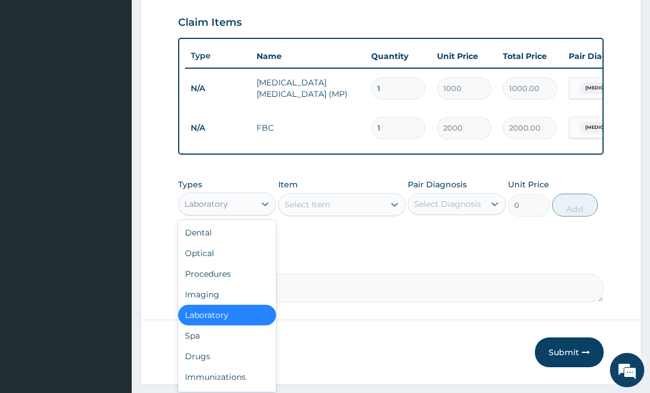 This screenshot has width=650, height=393. Describe the element at coordinates (570, 352) in the screenshot. I see `button: Submit` at that location.